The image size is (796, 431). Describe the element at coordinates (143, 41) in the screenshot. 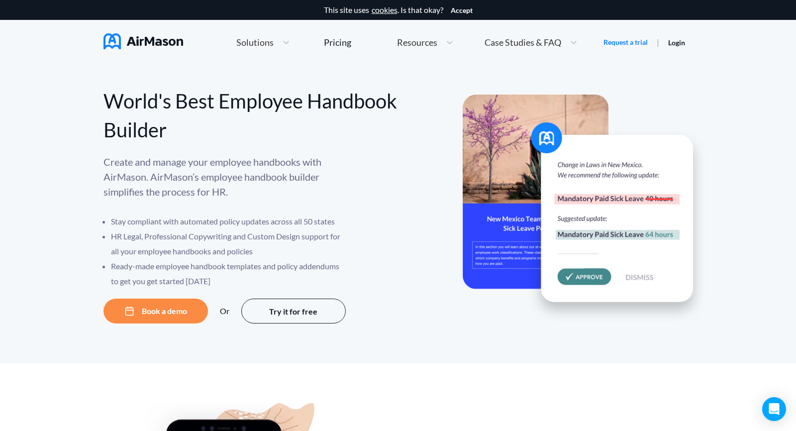

I see `img: AirMason Logo` at that location.